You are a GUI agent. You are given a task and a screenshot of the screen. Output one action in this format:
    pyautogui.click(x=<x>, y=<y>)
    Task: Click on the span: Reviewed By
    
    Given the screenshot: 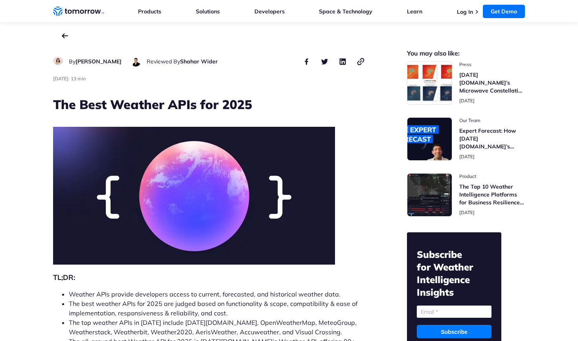 What is the action you would take?
    pyautogui.click(x=163, y=61)
    